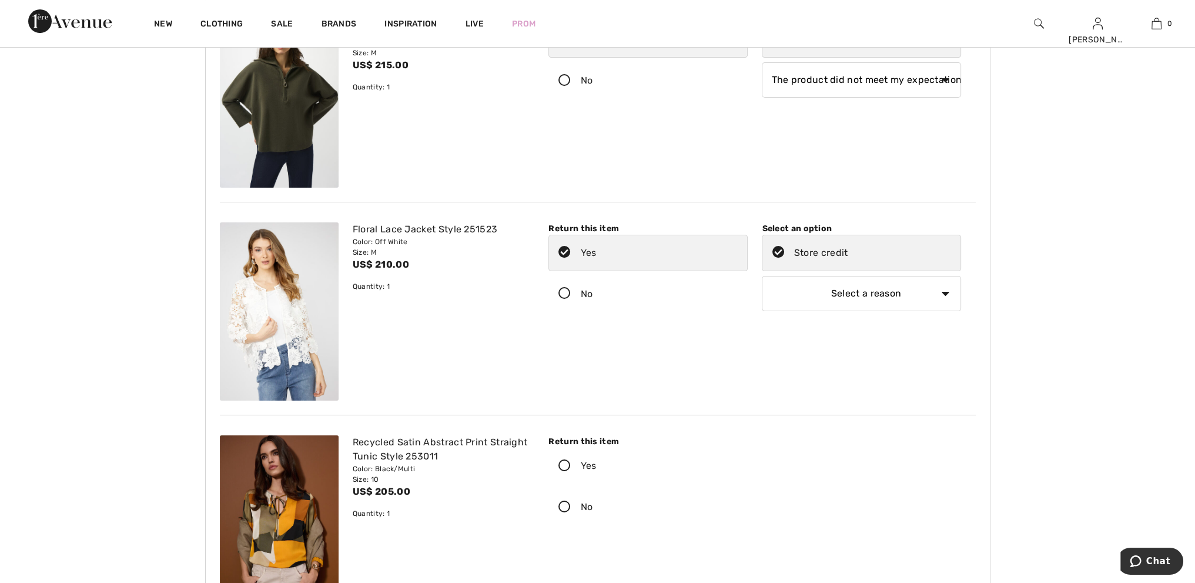  I want to click on img: joseph-ribkoff-tops-avocado_253963a_1_540e_search.jpg, so click(279, 98).